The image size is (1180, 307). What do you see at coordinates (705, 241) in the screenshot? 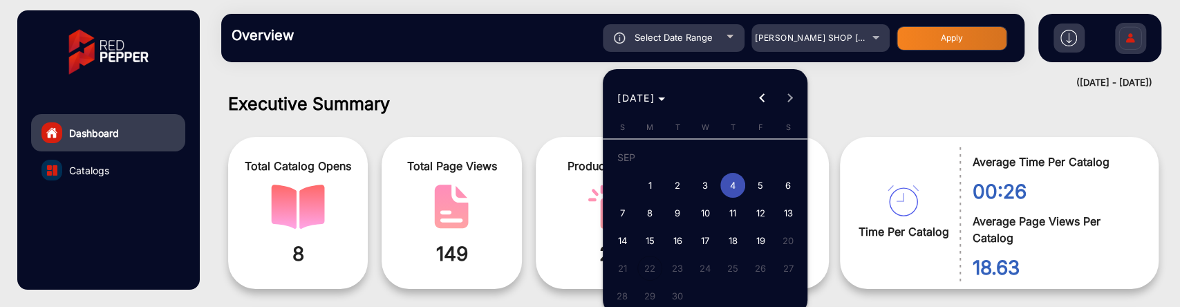
I see `button: September 17, 2025` at bounding box center [705, 241].